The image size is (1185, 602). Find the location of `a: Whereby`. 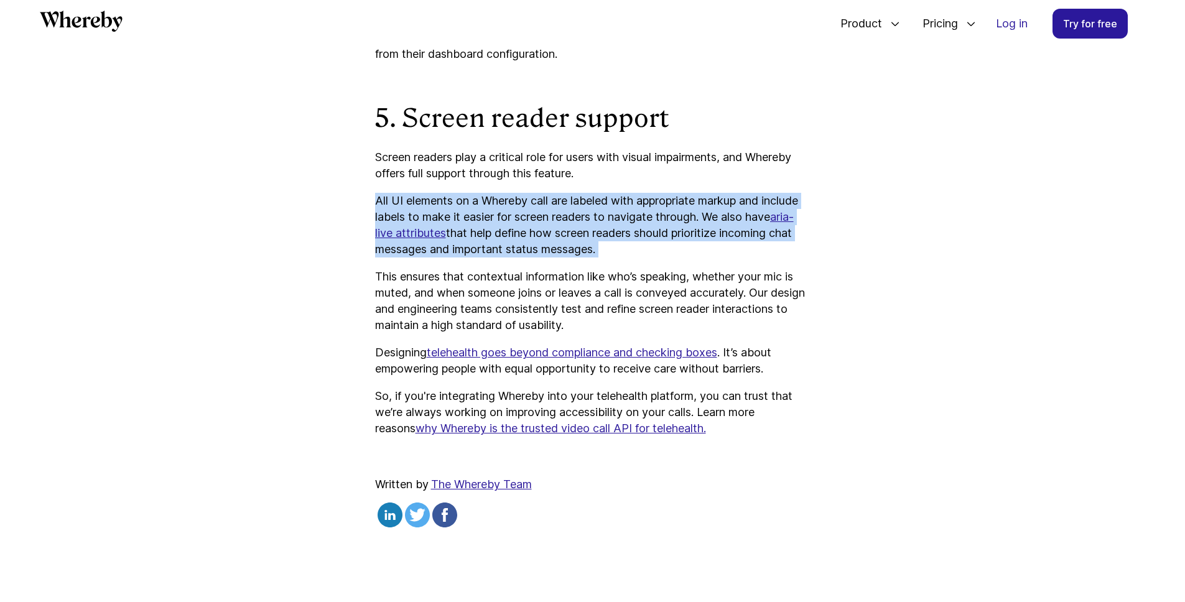

a: Whereby is located at coordinates (81, 23).